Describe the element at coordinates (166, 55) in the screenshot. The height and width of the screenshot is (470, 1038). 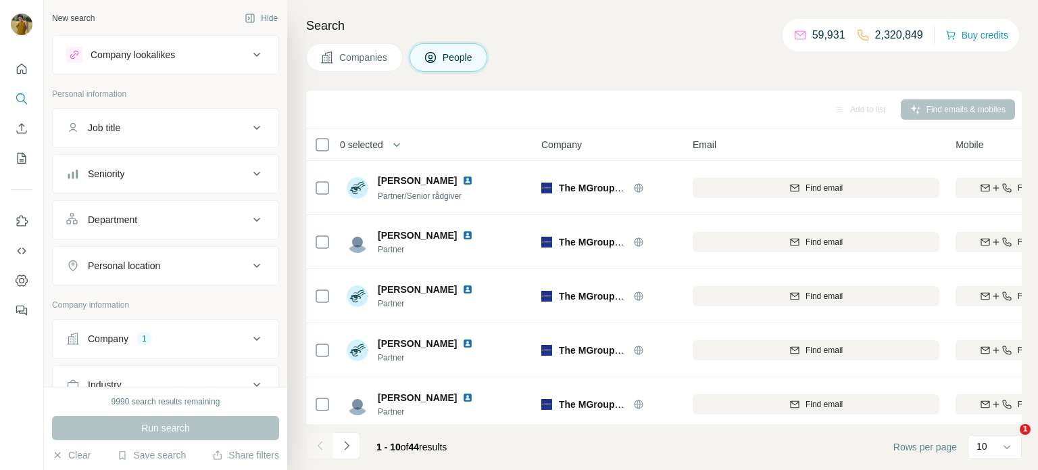
I see `button: Company lookalikes` at that location.